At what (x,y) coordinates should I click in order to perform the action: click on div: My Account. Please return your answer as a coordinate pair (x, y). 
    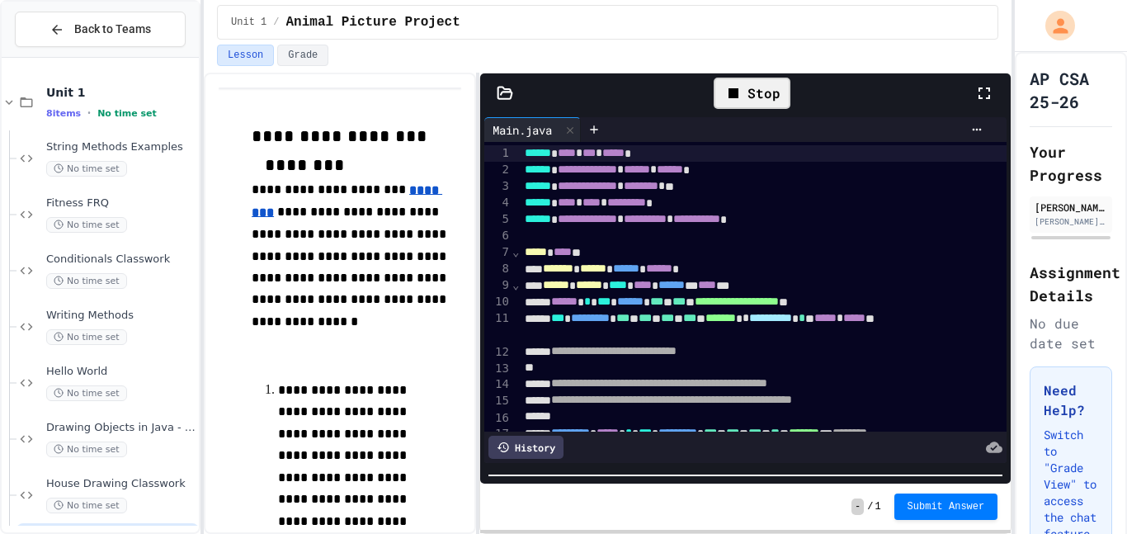
    Looking at the image, I should click on (1054, 26).